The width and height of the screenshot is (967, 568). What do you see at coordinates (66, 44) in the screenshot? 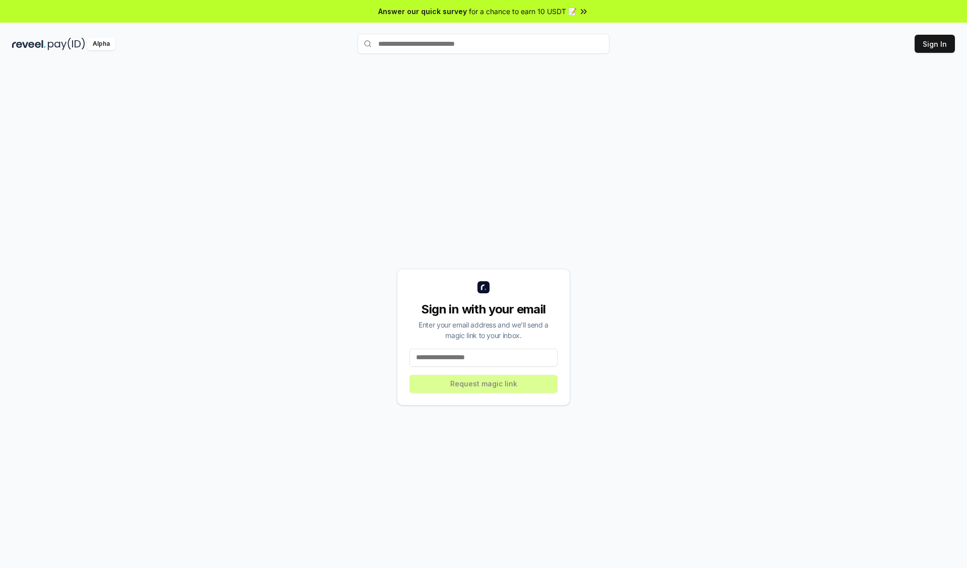
I see `img: pay_id` at bounding box center [66, 44].